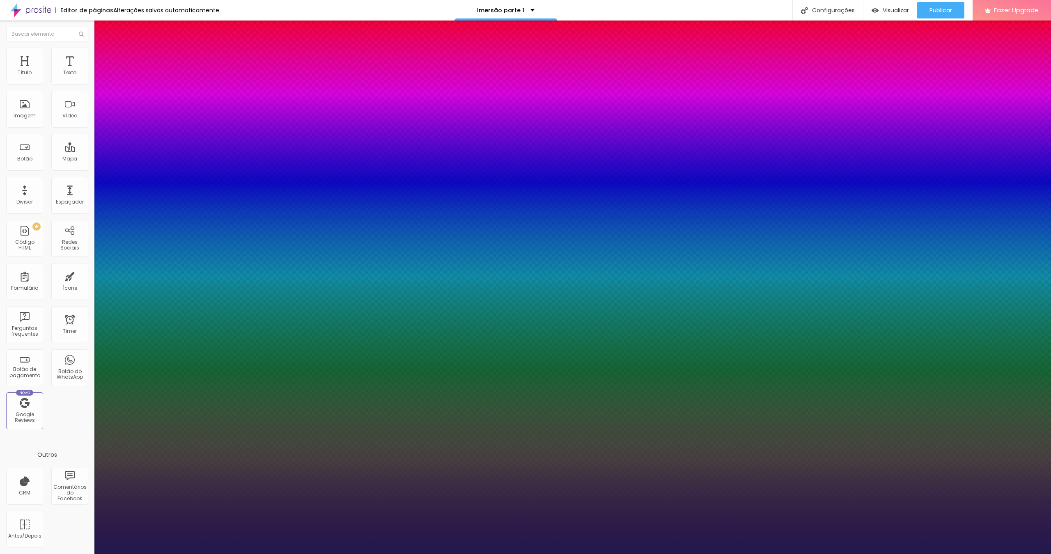  What do you see at coordinates (25, 202) in the screenshot?
I see `div: Divisor` at bounding box center [25, 202].